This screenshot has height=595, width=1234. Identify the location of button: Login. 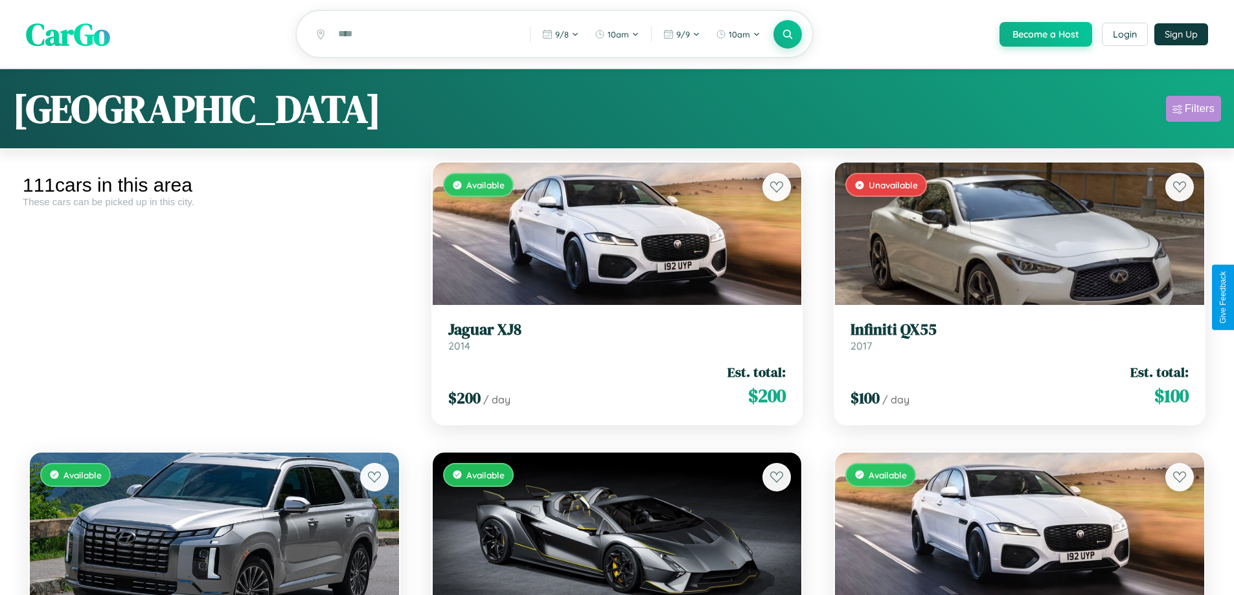
(1124, 34).